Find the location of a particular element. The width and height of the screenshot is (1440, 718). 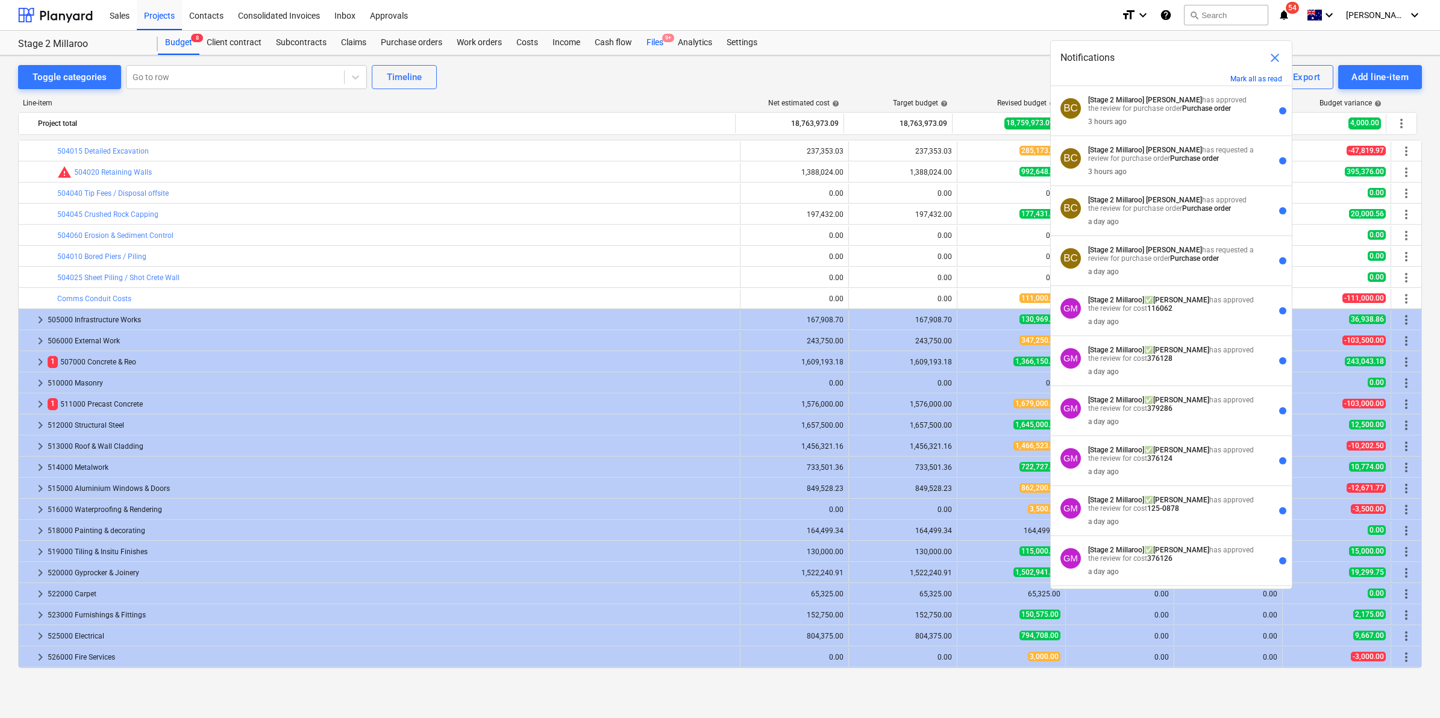

div: Work orders is located at coordinates (479, 43).